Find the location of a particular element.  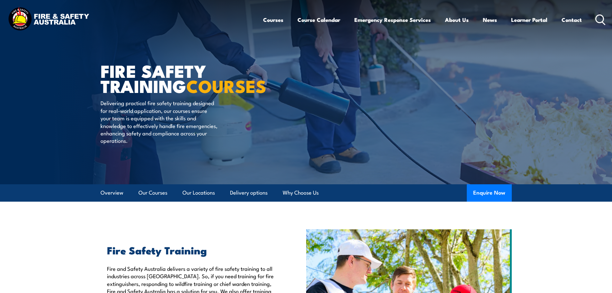

a: Why Choose Us is located at coordinates (301, 193).